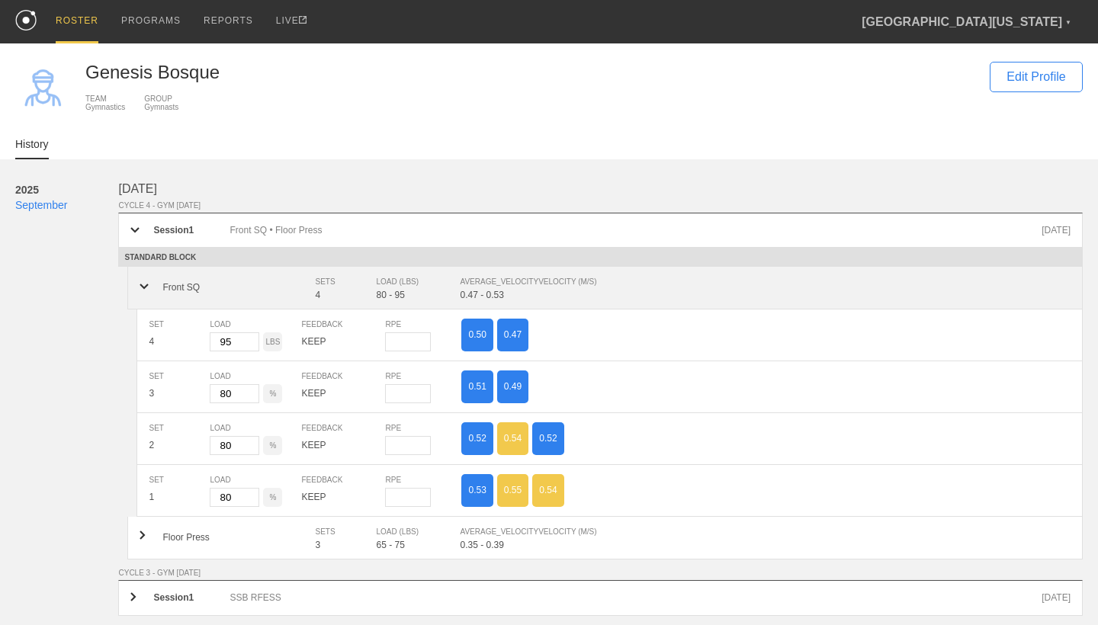  What do you see at coordinates (179, 445) in the screenshot?
I see `div: 2` at bounding box center [179, 445].